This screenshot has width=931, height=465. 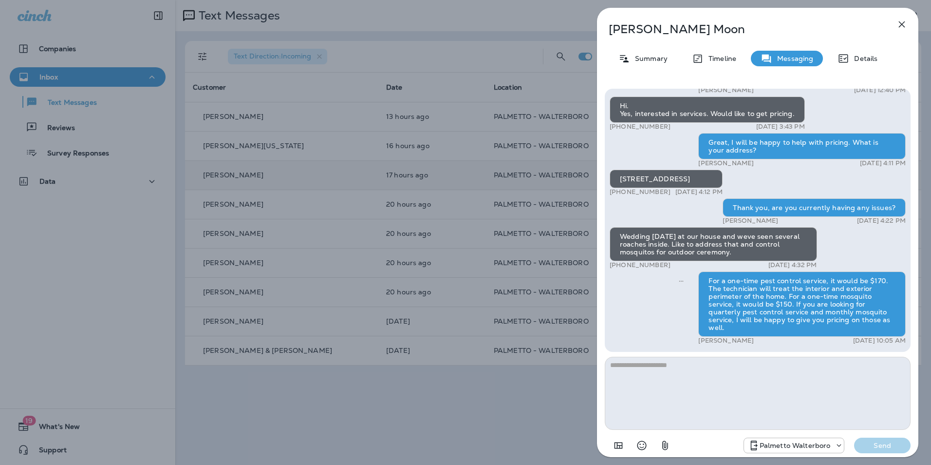 What do you see at coordinates (794, 445) in the screenshot?
I see `div: +1 (843) 549-4955` at bounding box center [794, 445].